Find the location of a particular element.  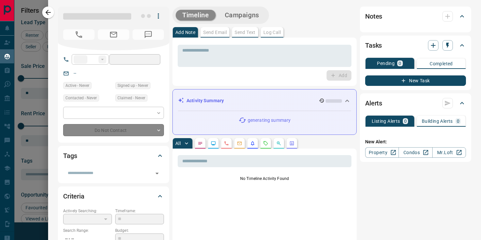

p: Activity Summary is located at coordinates (205, 101).